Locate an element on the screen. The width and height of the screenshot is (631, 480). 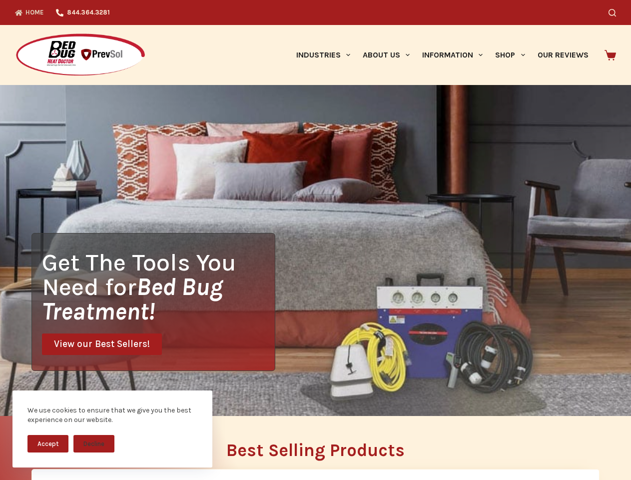
button: Decline is located at coordinates (94, 443).